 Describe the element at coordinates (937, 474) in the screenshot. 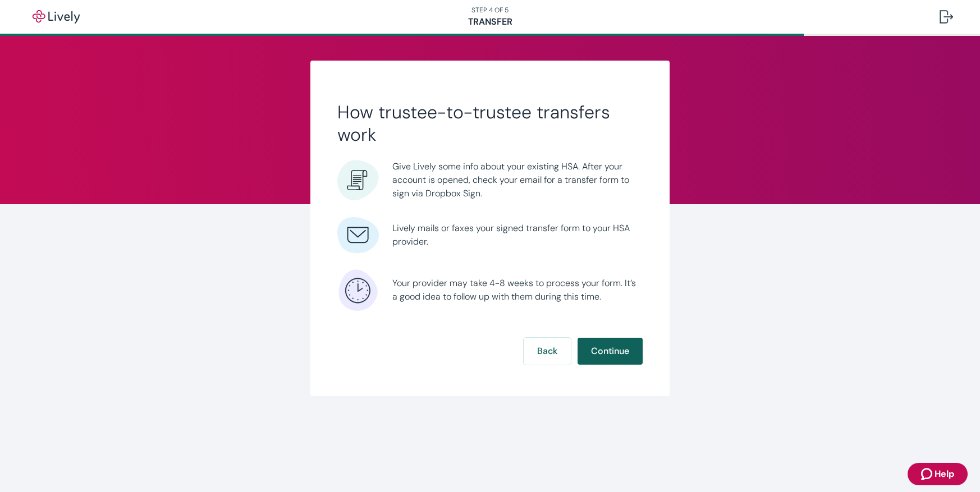

I see `button: Zendesk support iconHelp` at that location.